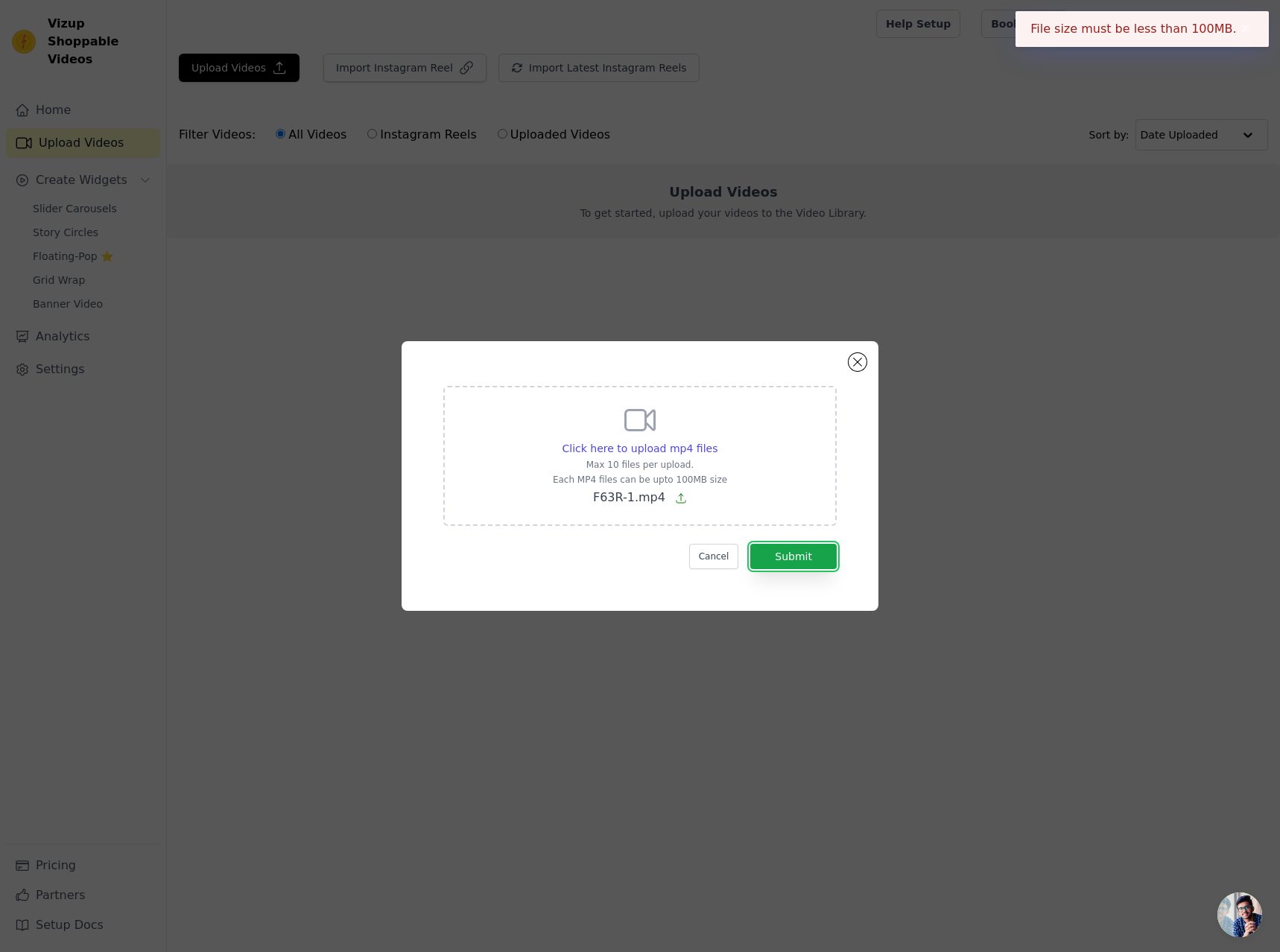 This screenshot has width=1280, height=952. What do you see at coordinates (629, 497) in the screenshot?
I see `span: F63R-1.mp4` at bounding box center [629, 497].